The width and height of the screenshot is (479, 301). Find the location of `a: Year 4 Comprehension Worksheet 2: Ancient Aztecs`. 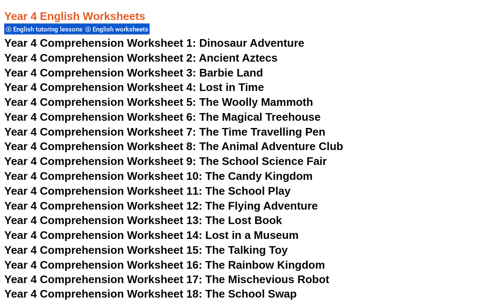

a: Year 4 Comprehension Worksheet 2: Ancient Aztecs is located at coordinates (141, 58).